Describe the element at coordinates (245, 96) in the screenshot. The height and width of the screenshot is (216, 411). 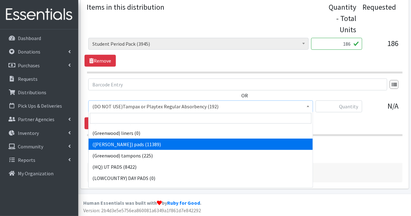
I see `label: OR` at that location.